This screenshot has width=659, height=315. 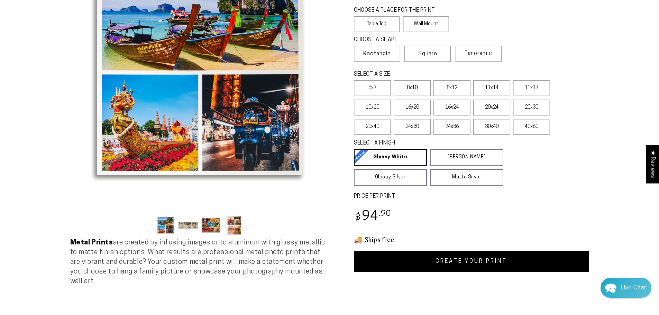 I want to click on div: Click to open Judge.me floating reviews tab, so click(x=652, y=164).